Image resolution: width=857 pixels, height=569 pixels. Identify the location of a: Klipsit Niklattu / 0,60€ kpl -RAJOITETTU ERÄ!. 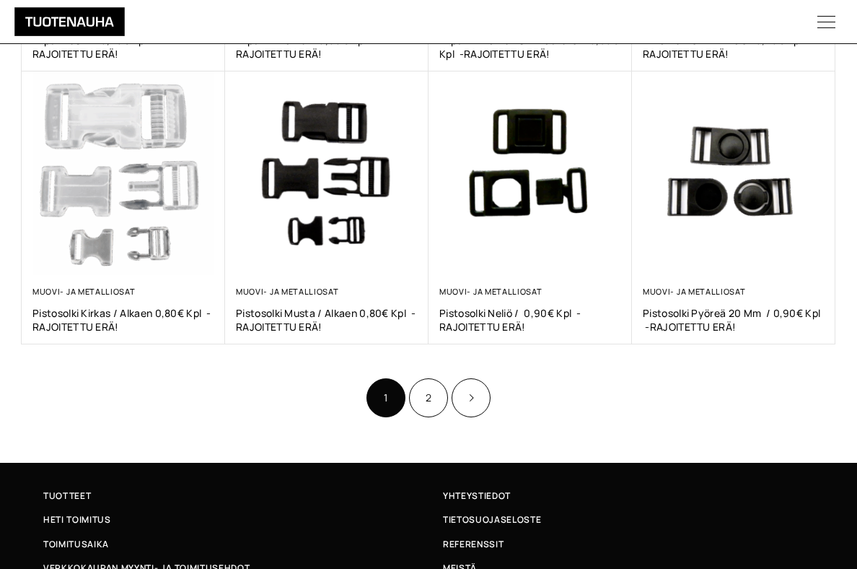
(327, 47).